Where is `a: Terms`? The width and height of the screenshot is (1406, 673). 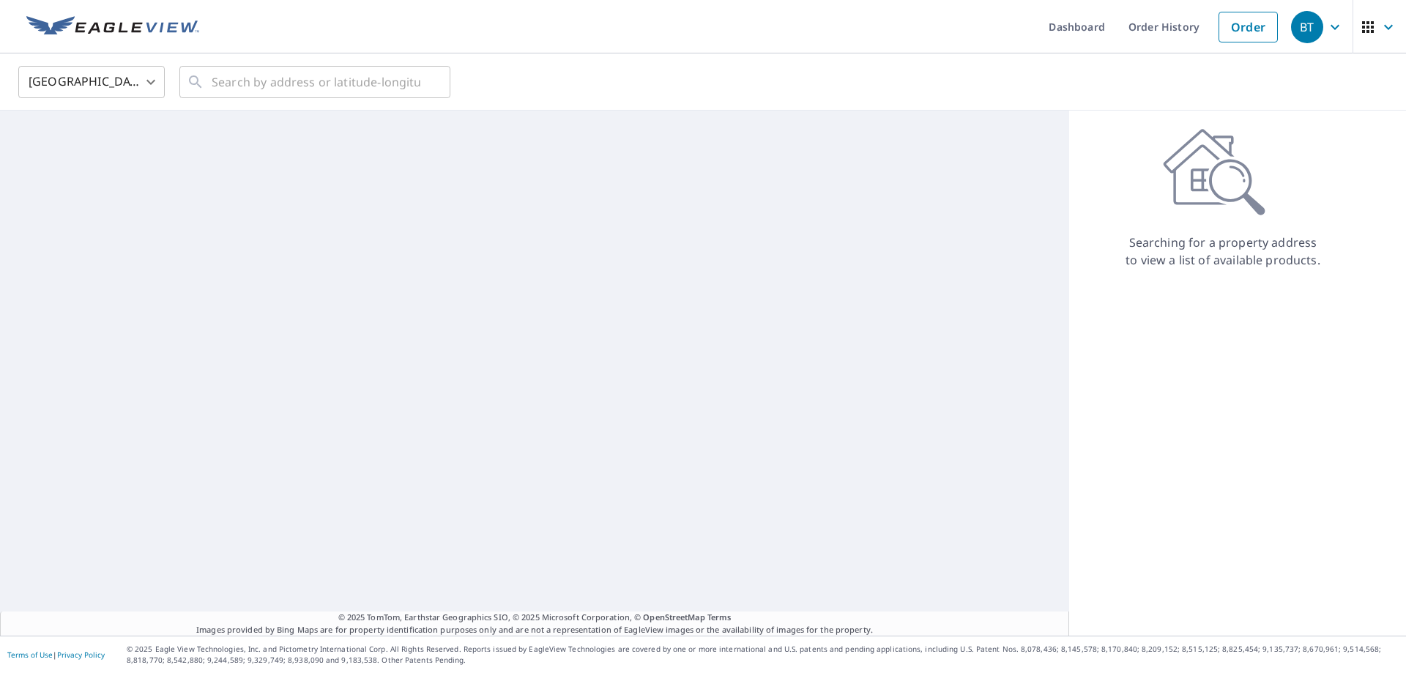
a: Terms is located at coordinates (719, 616).